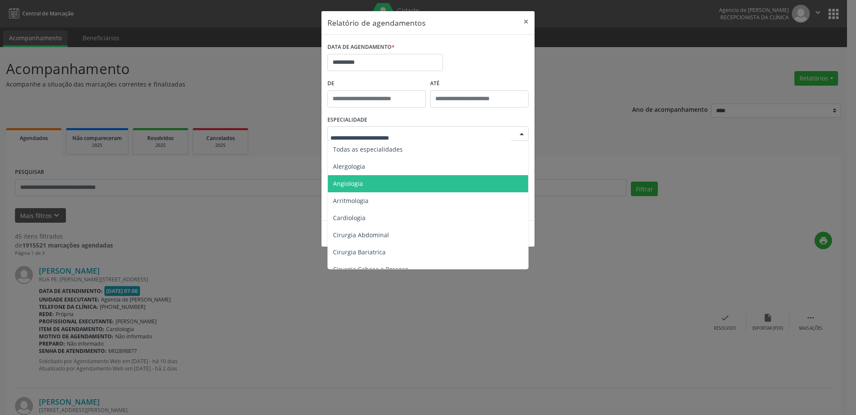 This screenshot has width=856, height=415. I want to click on span: Angiologia, so click(348, 183).